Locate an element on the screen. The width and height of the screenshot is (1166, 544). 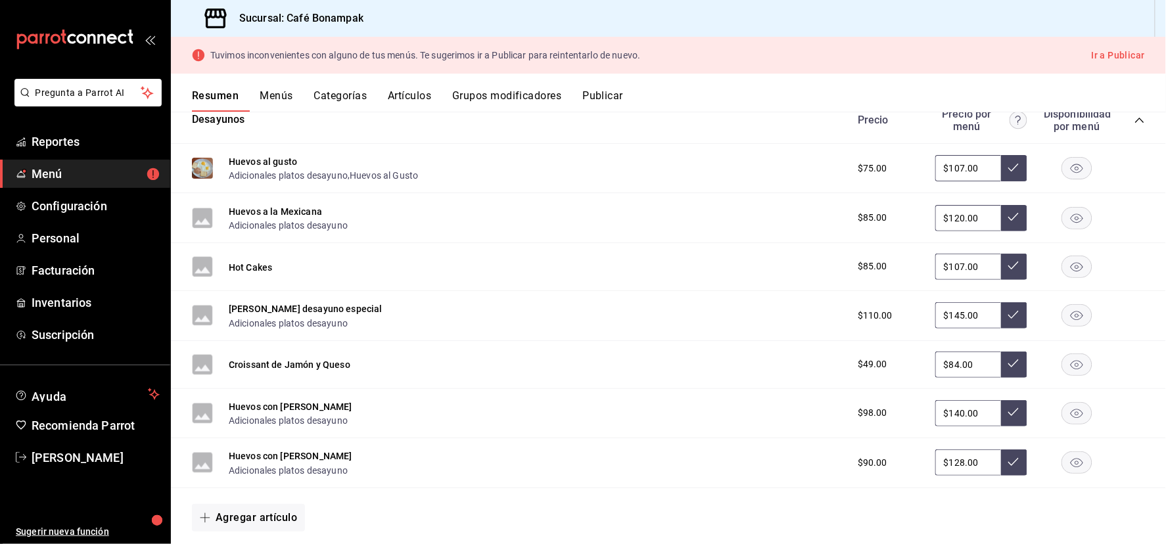
span: Sugerir nueva función is located at coordinates (87, 532).